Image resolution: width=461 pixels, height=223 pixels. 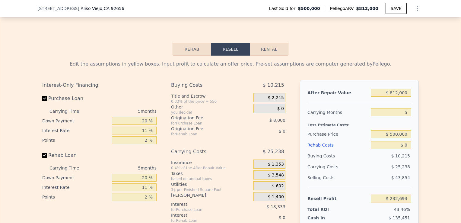 What do you see at coordinates (113, 8) in the screenshot?
I see `span: , CA 92656` at bounding box center [113, 8].